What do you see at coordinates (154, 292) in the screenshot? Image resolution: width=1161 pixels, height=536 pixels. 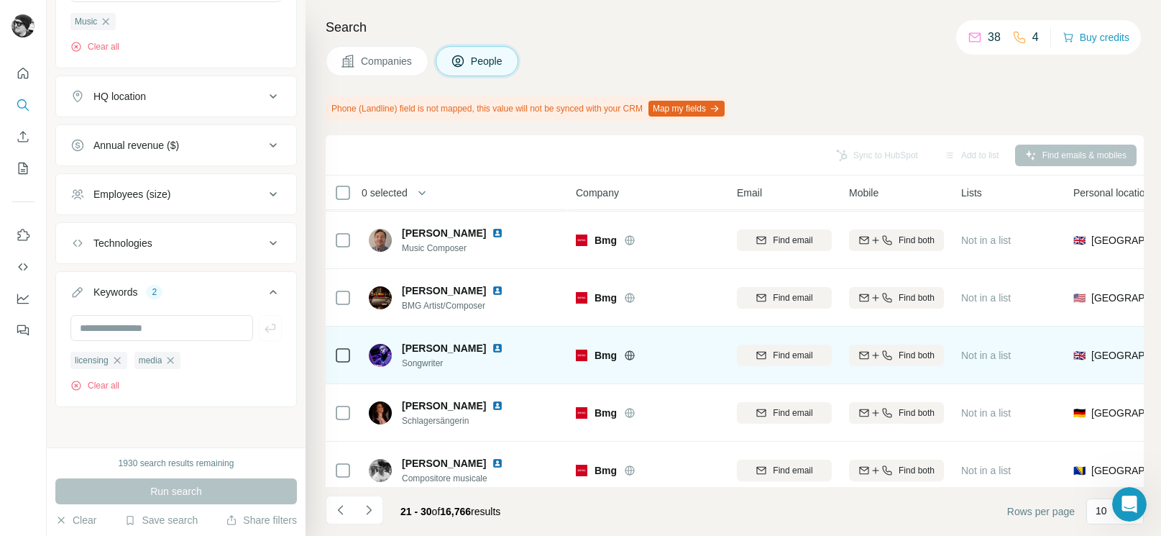 I see `div: 2` at bounding box center [154, 292].